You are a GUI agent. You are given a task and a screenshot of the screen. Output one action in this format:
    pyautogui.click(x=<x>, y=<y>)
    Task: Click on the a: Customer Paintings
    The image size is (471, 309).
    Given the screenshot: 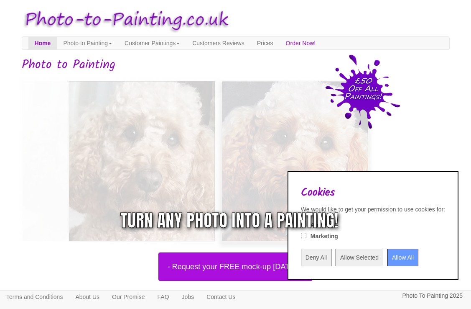 What is the action you would take?
    pyautogui.click(x=152, y=43)
    